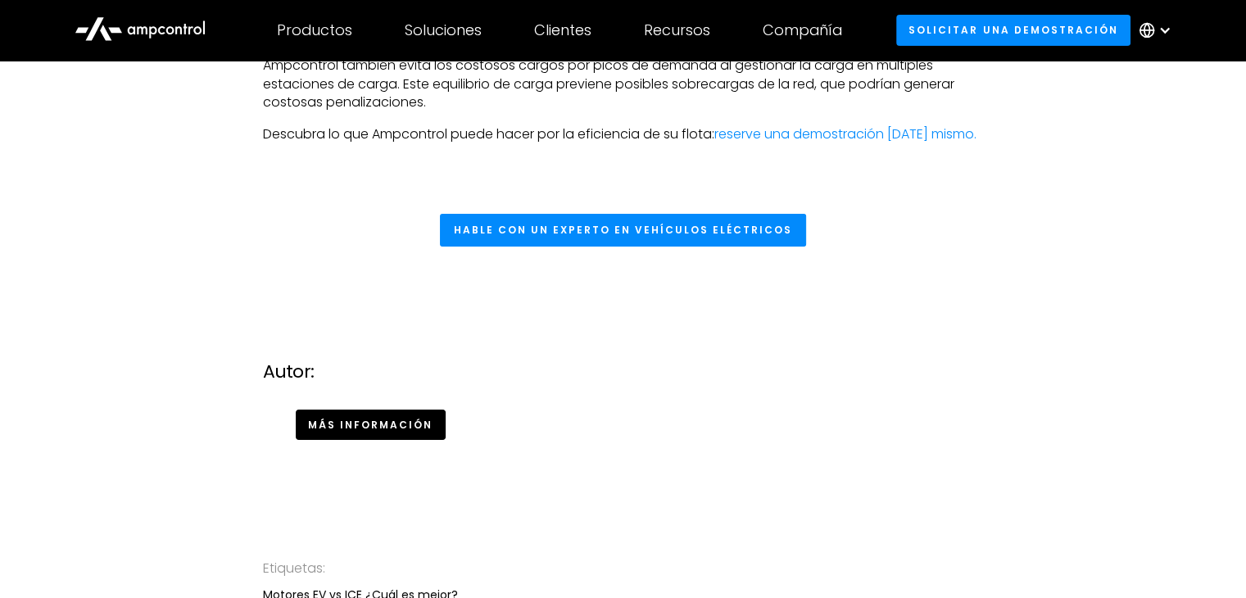 The width and height of the screenshot is (1246, 598). What do you see at coordinates (370, 424) in the screenshot?
I see `a: ir a la página de información del autor` at bounding box center [370, 424].